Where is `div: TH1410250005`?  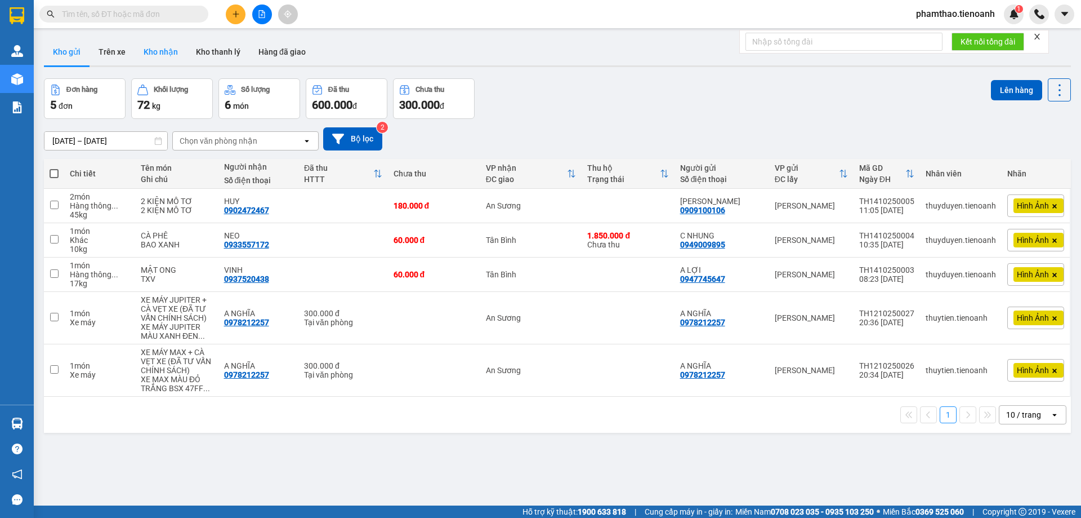
div: TH1410250005 is located at coordinates (887, 201).